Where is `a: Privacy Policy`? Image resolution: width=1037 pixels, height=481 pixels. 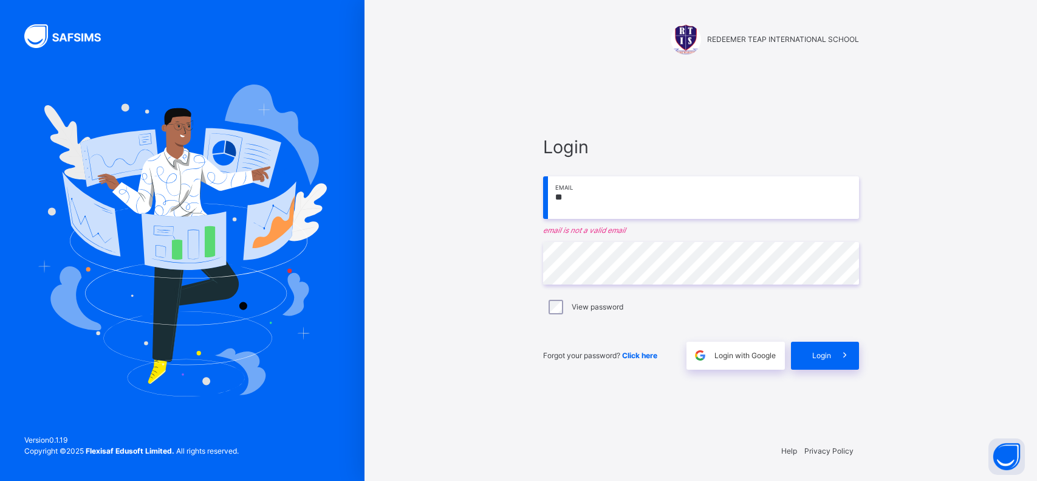 a: Privacy Policy is located at coordinates (829, 450).